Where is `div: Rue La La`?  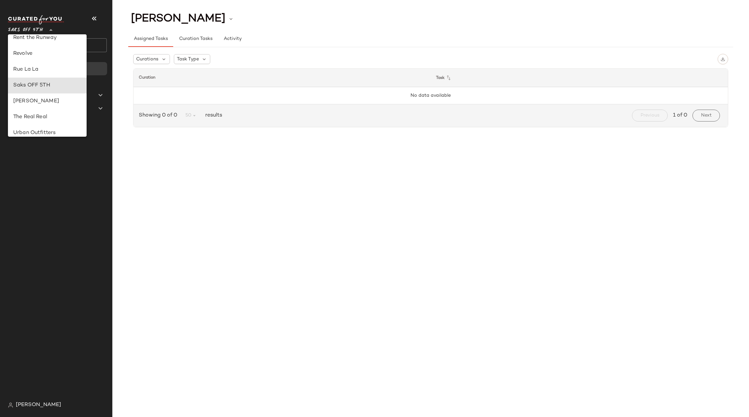
div: Rue La La is located at coordinates (47, 70).